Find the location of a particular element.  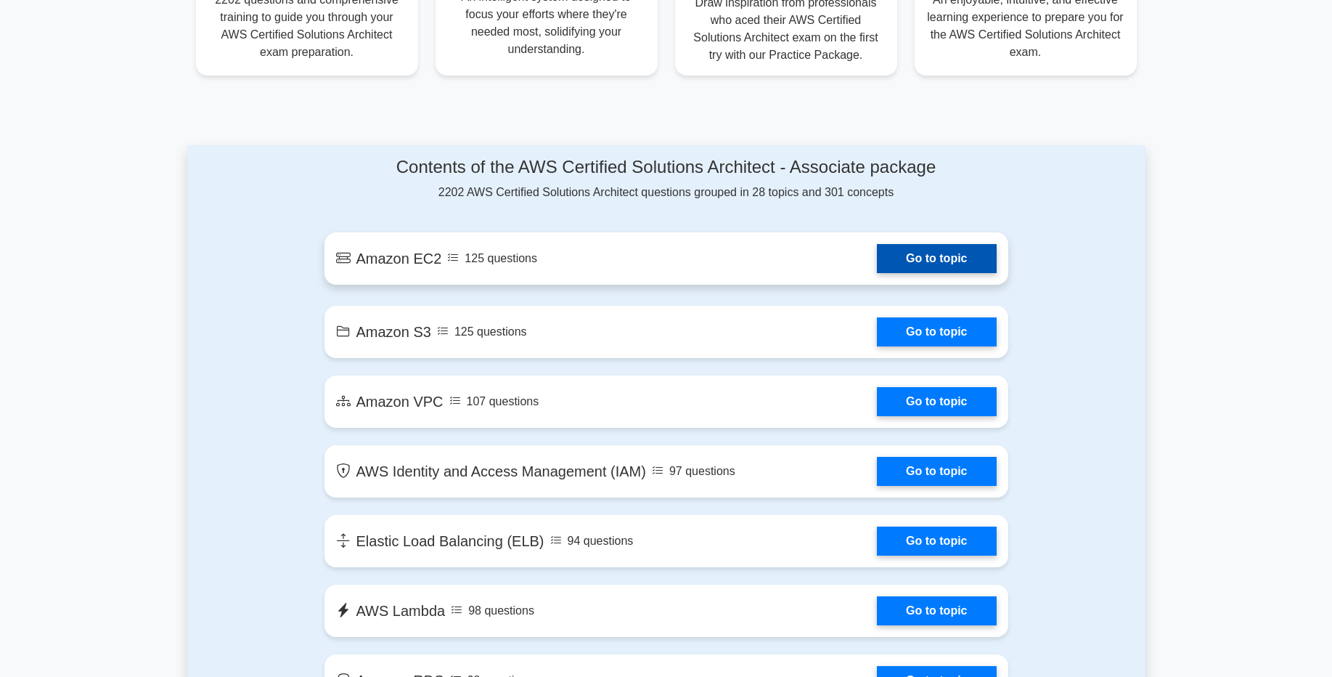

h4: Contents of the AWS Certified Solutions Architect - Associate package is located at coordinates (666, 167).